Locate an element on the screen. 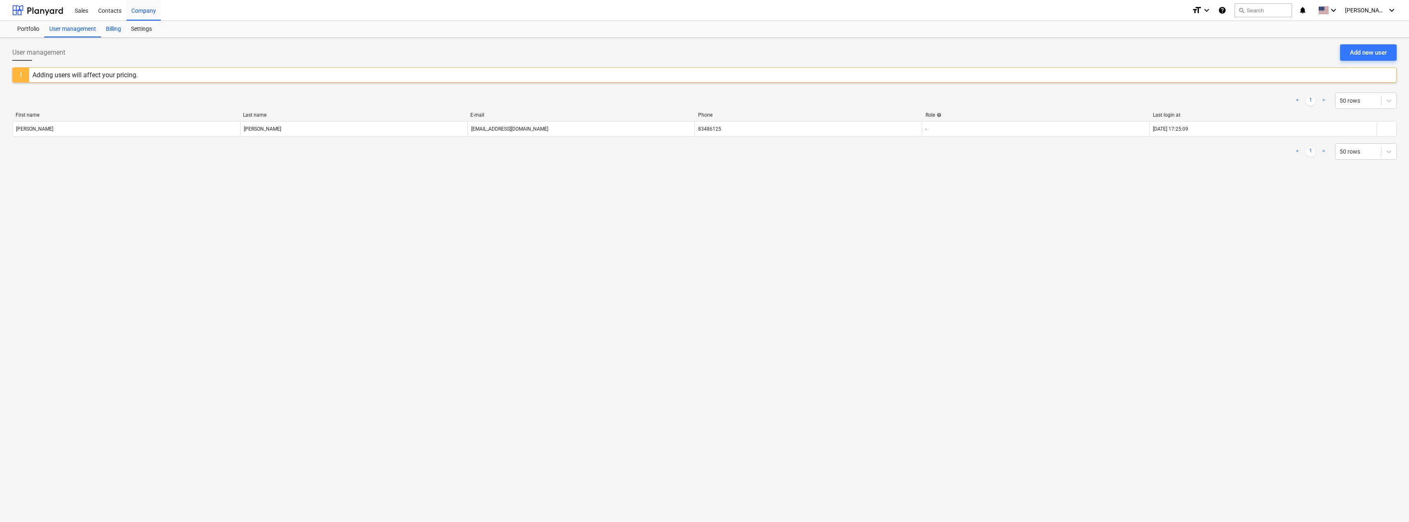 The image size is (1409, 522). a: Billing is located at coordinates (113, 29).